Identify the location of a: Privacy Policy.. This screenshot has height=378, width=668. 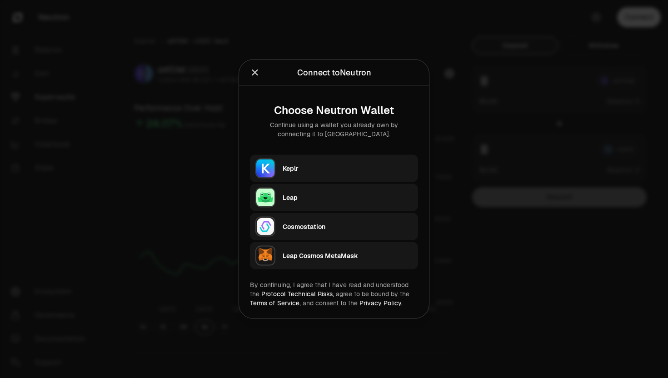
(381, 303).